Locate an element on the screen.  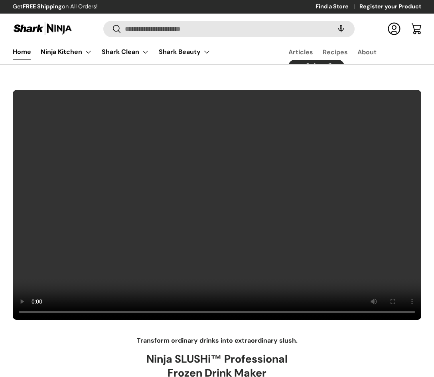
img: Shark Ninja Philippines is located at coordinates (43, 28).